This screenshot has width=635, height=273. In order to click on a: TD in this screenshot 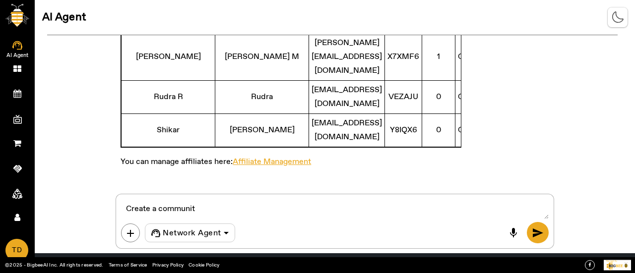, I will do `click(17, 251)`.